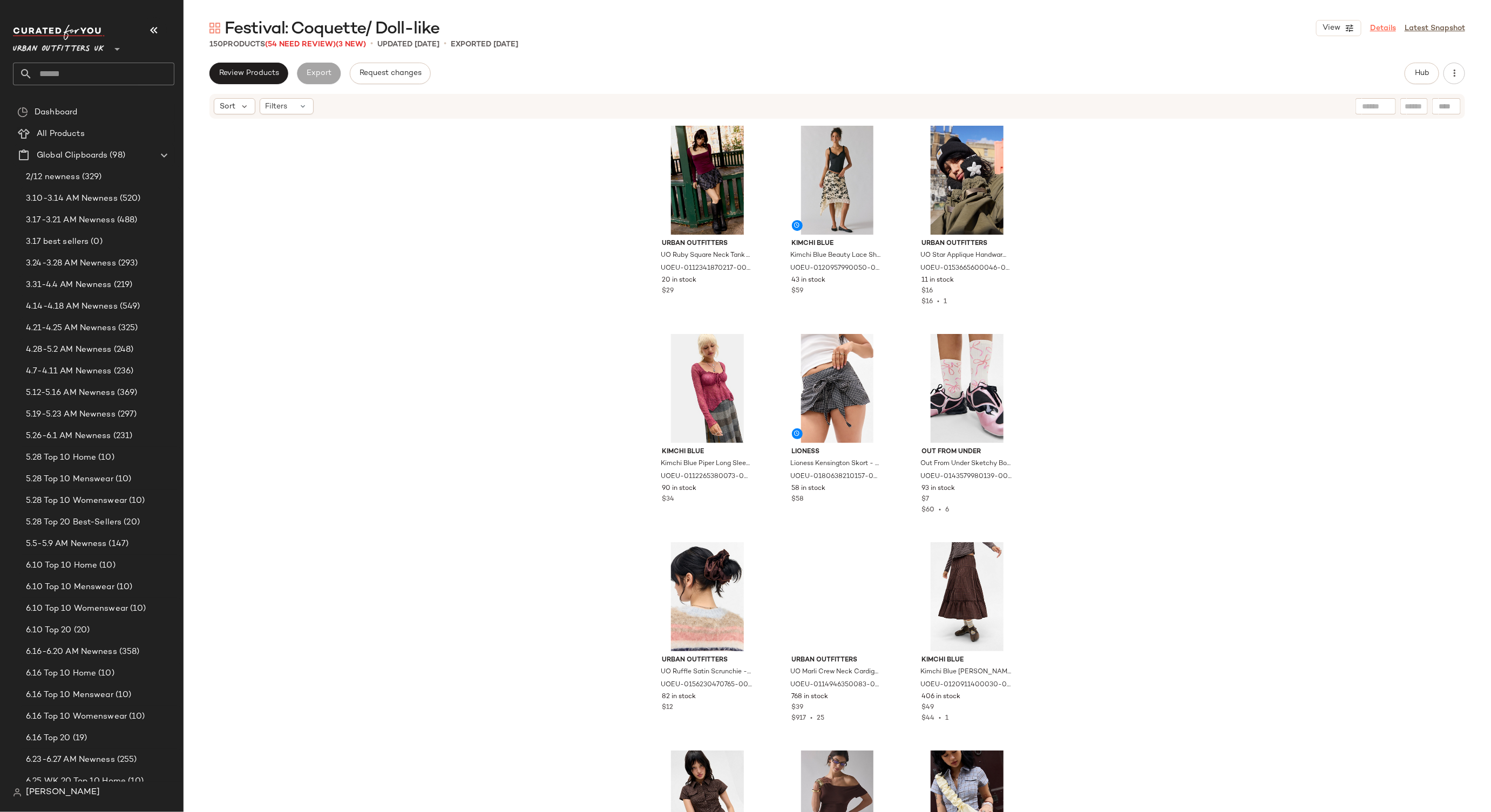 The height and width of the screenshot is (812, 1491). I want to click on span: 5.12-5.16 AM Newness, so click(70, 393).